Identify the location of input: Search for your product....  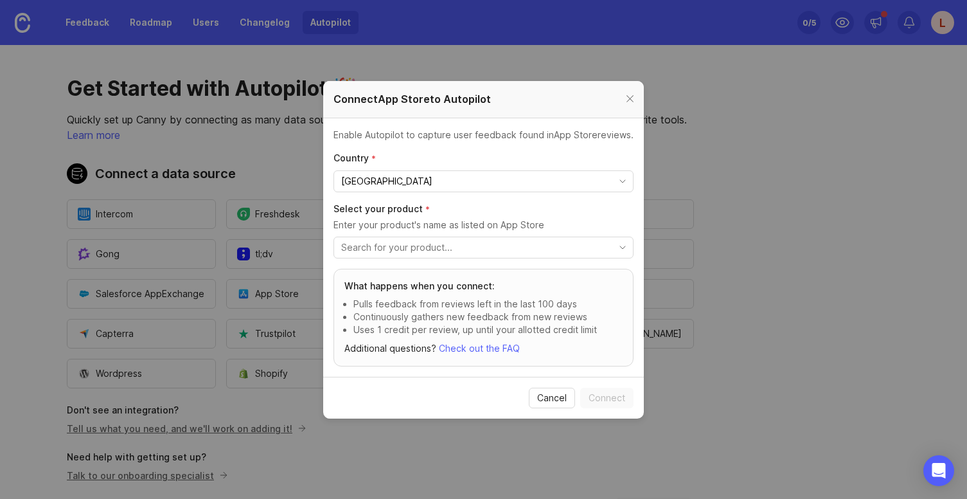
(476, 247).